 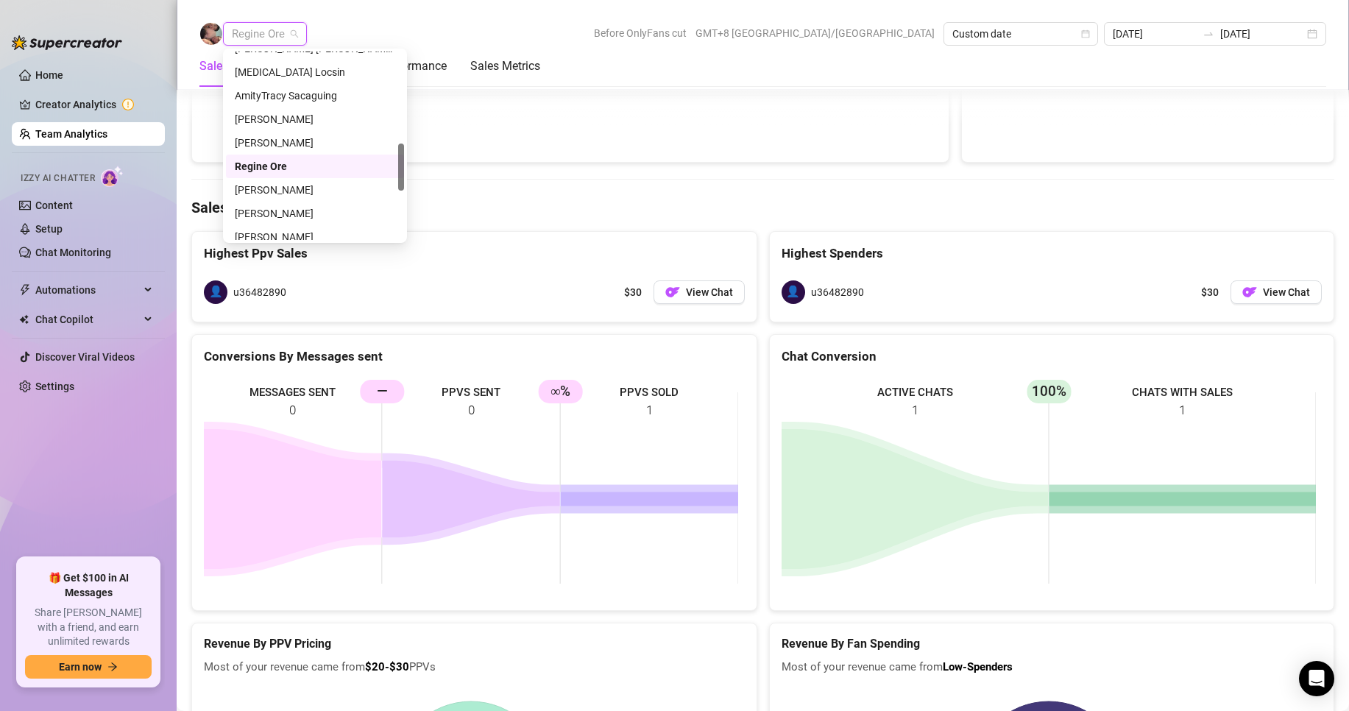 What do you see at coordinates (1051, 253) in the screenshot?
I see `div: Highest Spenders` at bounding box center [1051, 253].